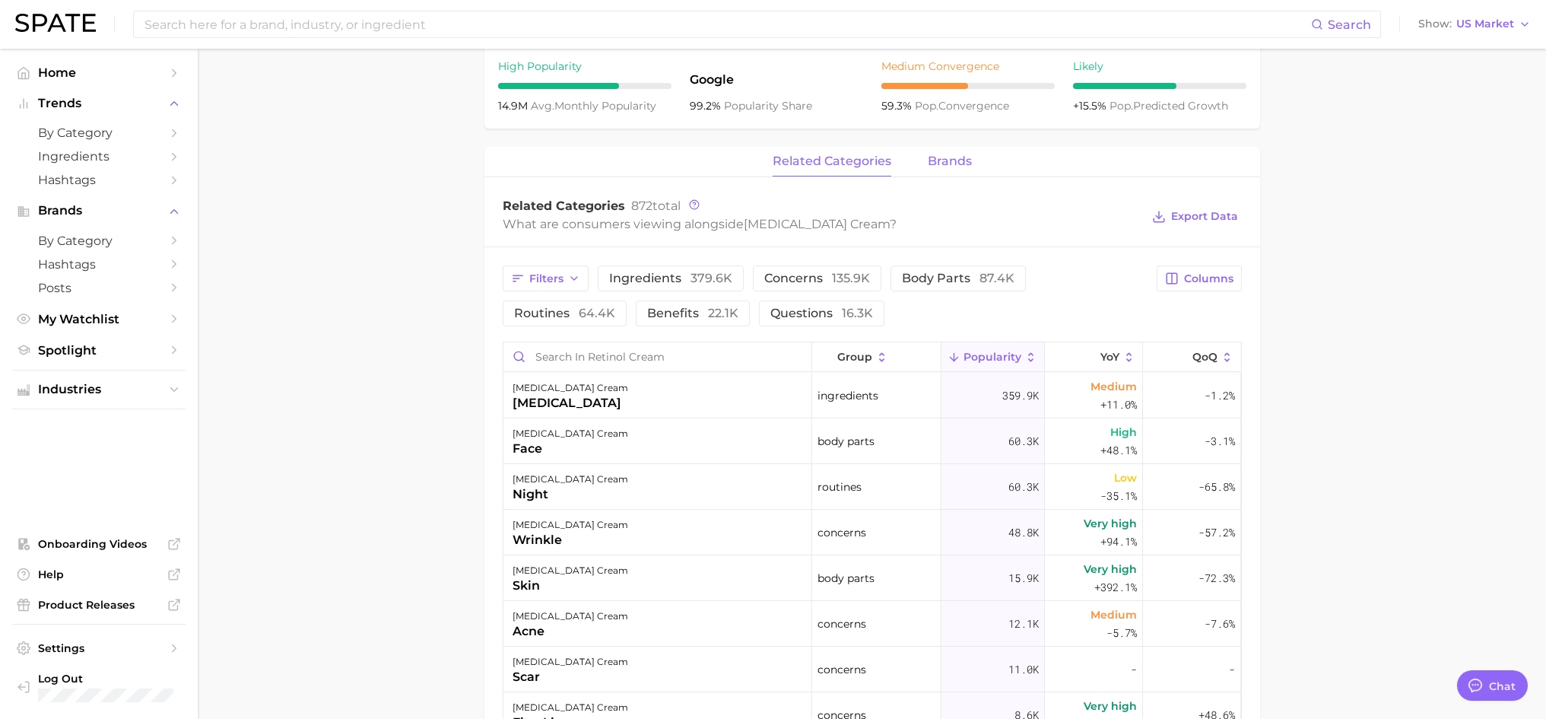 This screenshot has height=719, width=1546. What do you see at coordinates (99, 648) in the screenshot?
I see `span: Settings` at bounding box center [99, 648].